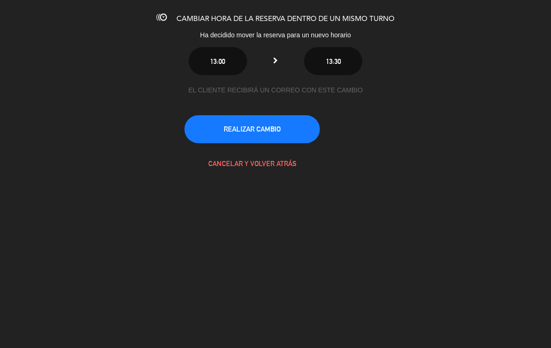 The height and width of the screenshot is (348, 551). I want to click on span: 13:30, so click(333, 61).